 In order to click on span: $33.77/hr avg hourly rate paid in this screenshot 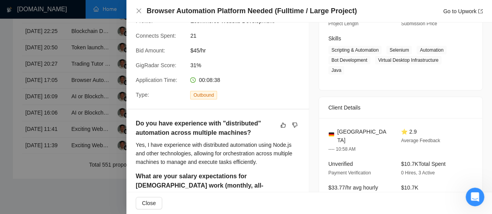, I will do `click(353, 192)`.